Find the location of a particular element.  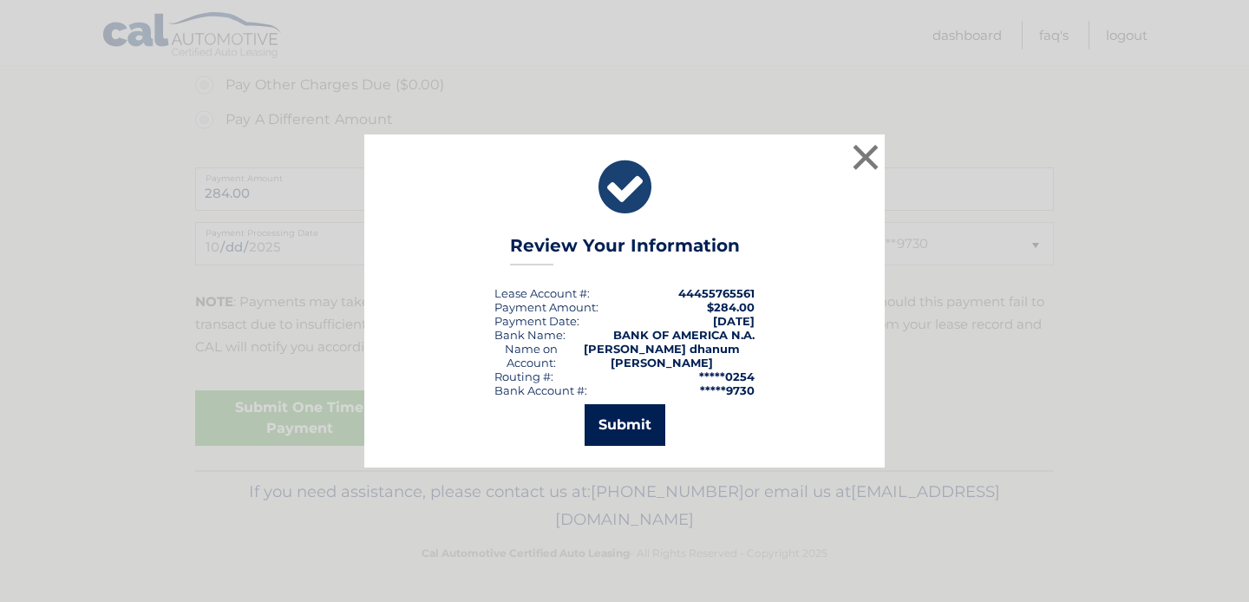

h3: Review Your Information is located at coordinates (624, 250).